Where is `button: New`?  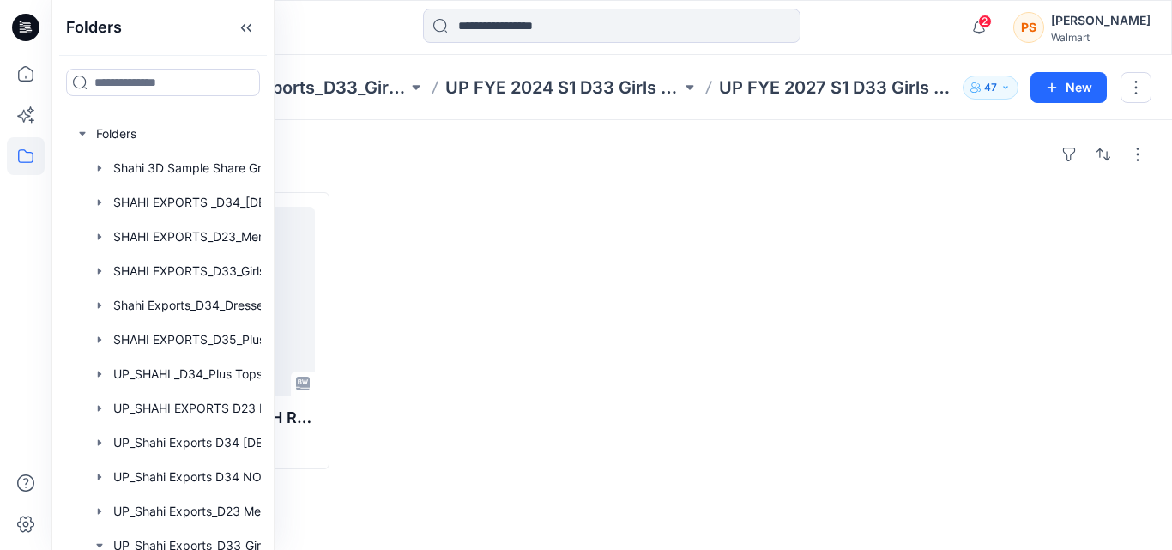
button: New is located at coordinates (1068, 87).